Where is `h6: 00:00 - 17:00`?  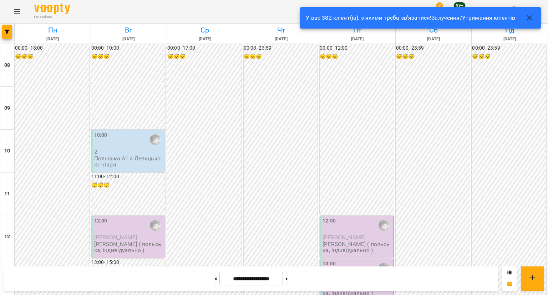 h6: 00:00 - 17:00 is located at coordinates (204, 48).